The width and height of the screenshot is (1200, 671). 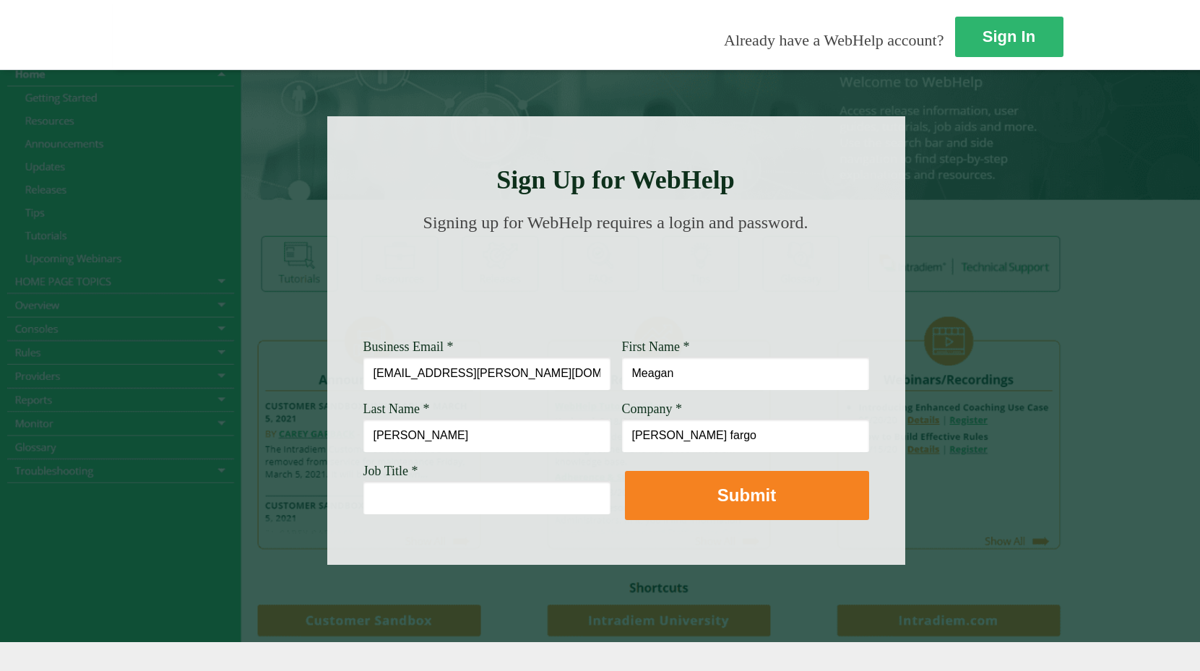 I want to click on span: Company *, so click(x=652, y=409).